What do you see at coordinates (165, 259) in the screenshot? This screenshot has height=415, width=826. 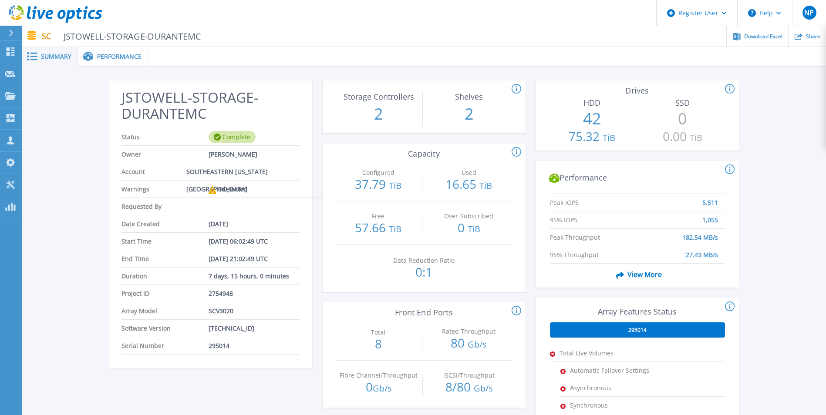 I see `span: End Time` at bounding box center [165, 259].